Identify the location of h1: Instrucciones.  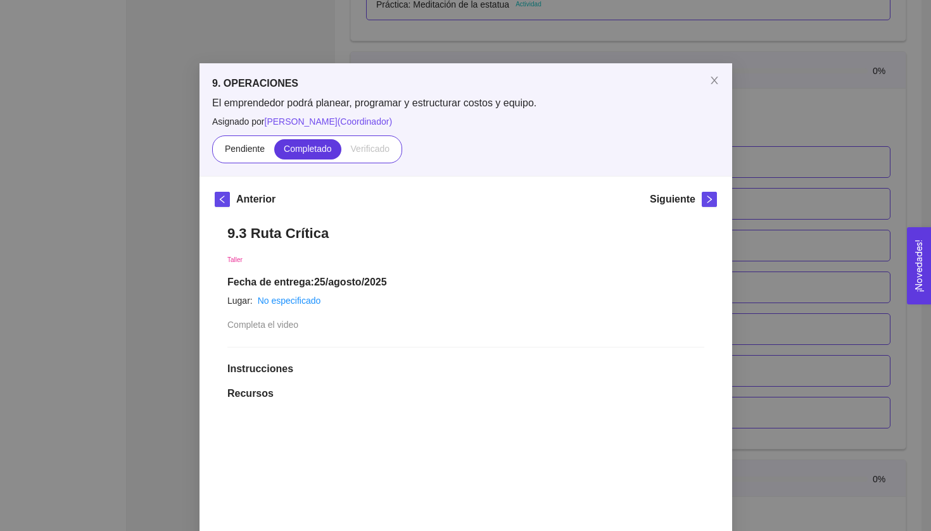
(465, 369).